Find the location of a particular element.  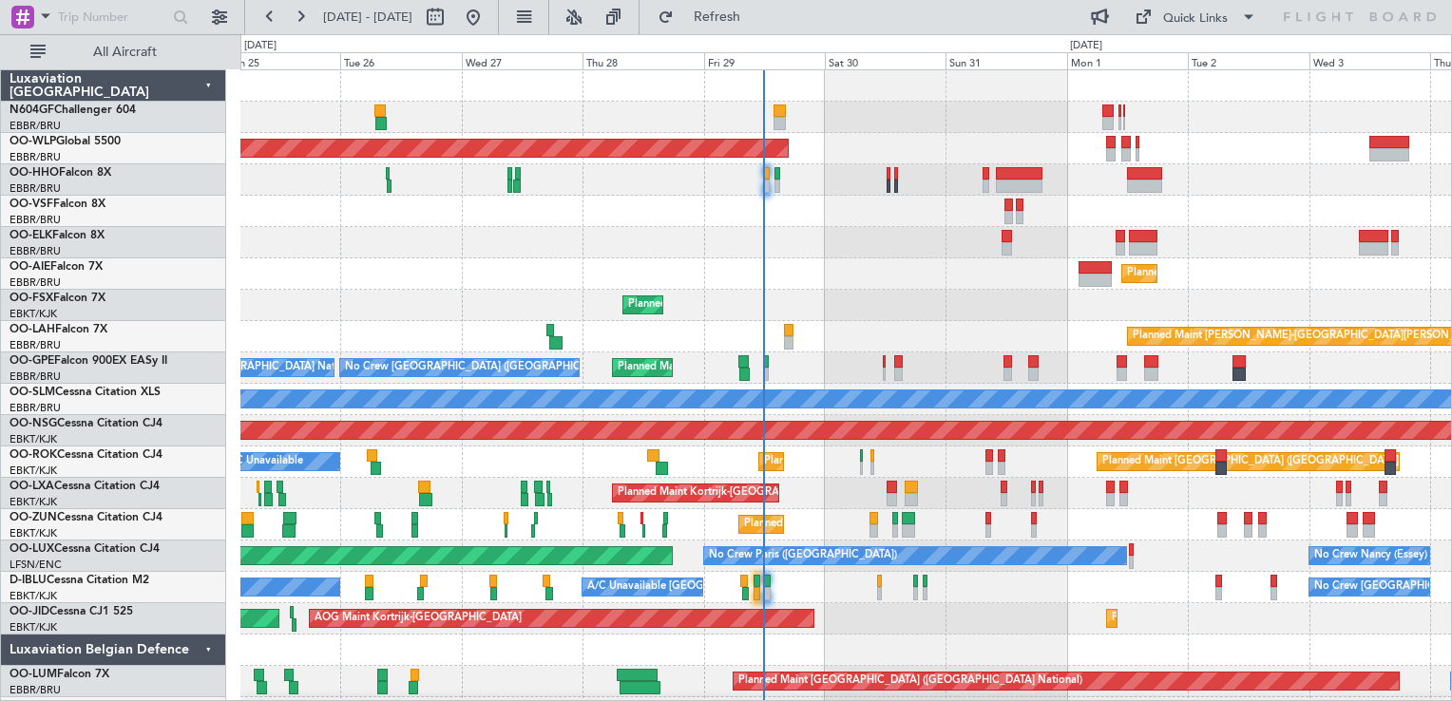

div: Fri 29 is located at coordinates (764, 61).